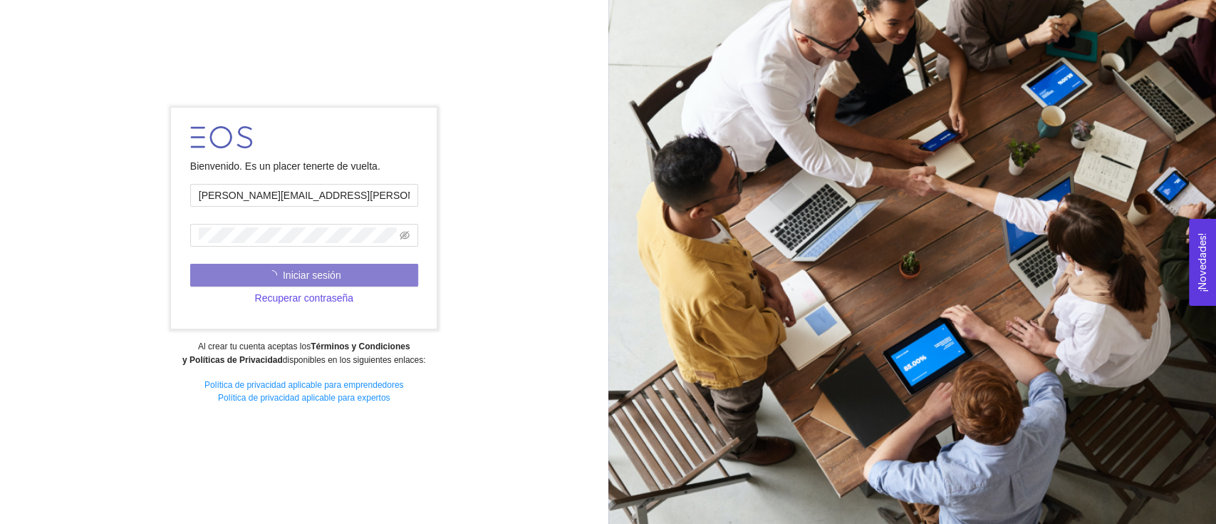  Describe the element at coordinates (304, 298) in the screenshot. I see `button: Recuperar contraseña` at that location.